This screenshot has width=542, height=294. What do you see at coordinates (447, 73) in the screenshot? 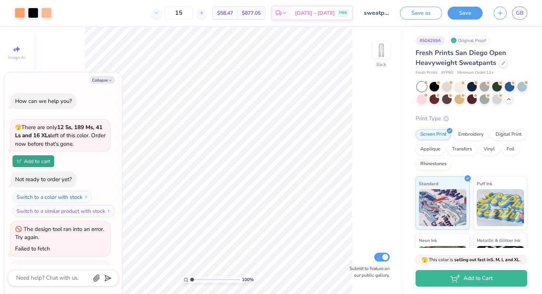
I see `span: # FP90` at bounding box center [447, 73].